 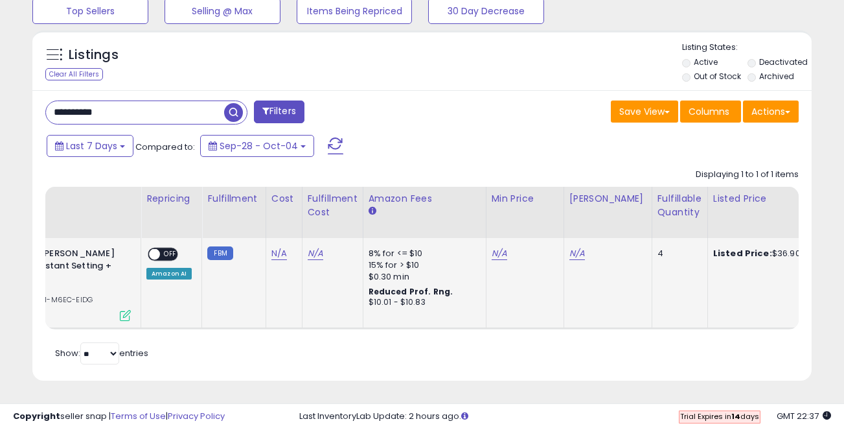 What do you see at coordinates (743, 253) in the screenshot?
I see `b: Listed Price:` at bounding box center [743, 253].